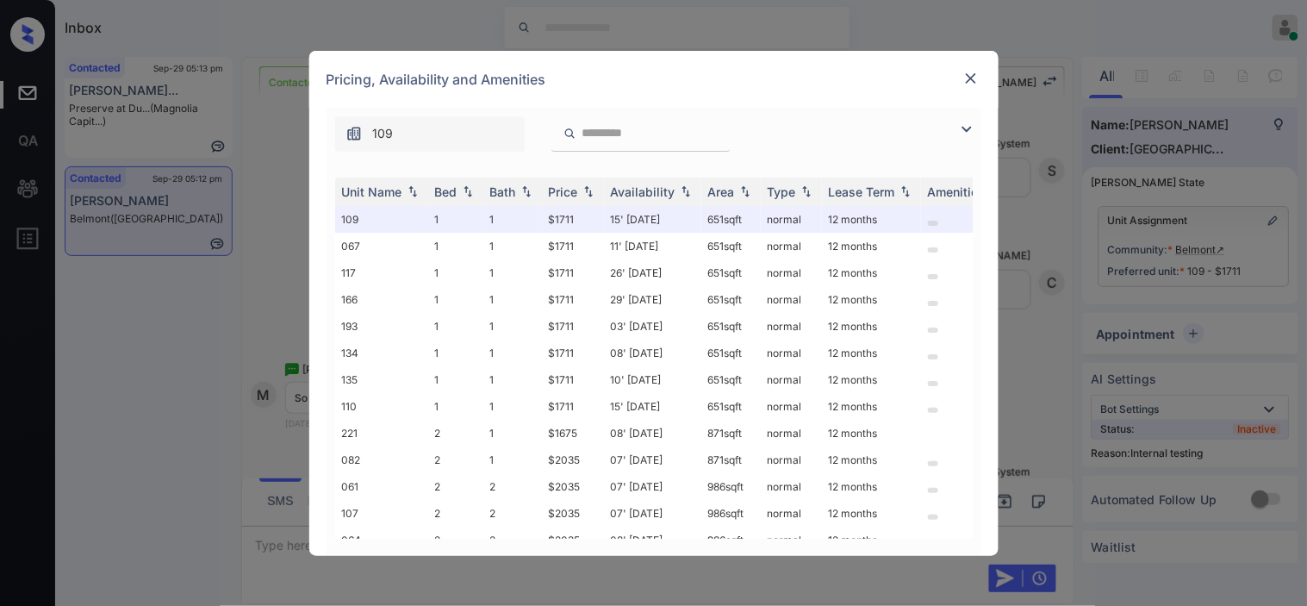 This screenshot has width=1307, height=606. I want to click on td: 064, so click(382, 539).